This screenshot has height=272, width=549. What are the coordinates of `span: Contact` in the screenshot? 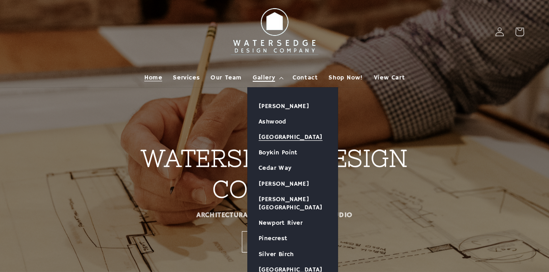 It's located at (305, 78).